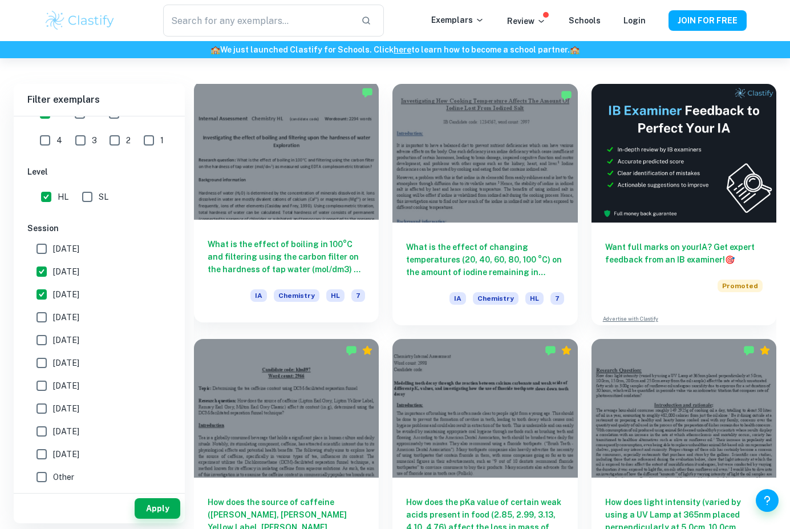  What do you see at coordinates (684, 153) in the screenshot?
I see `img: Thumbnail` at bounding box center [684, 153].